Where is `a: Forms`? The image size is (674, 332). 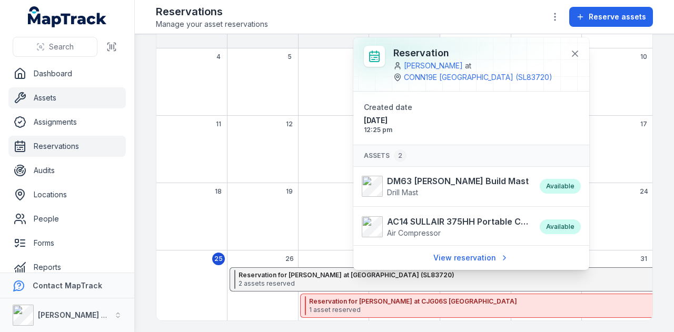
a: Forms is located at coordinates (67, 243).